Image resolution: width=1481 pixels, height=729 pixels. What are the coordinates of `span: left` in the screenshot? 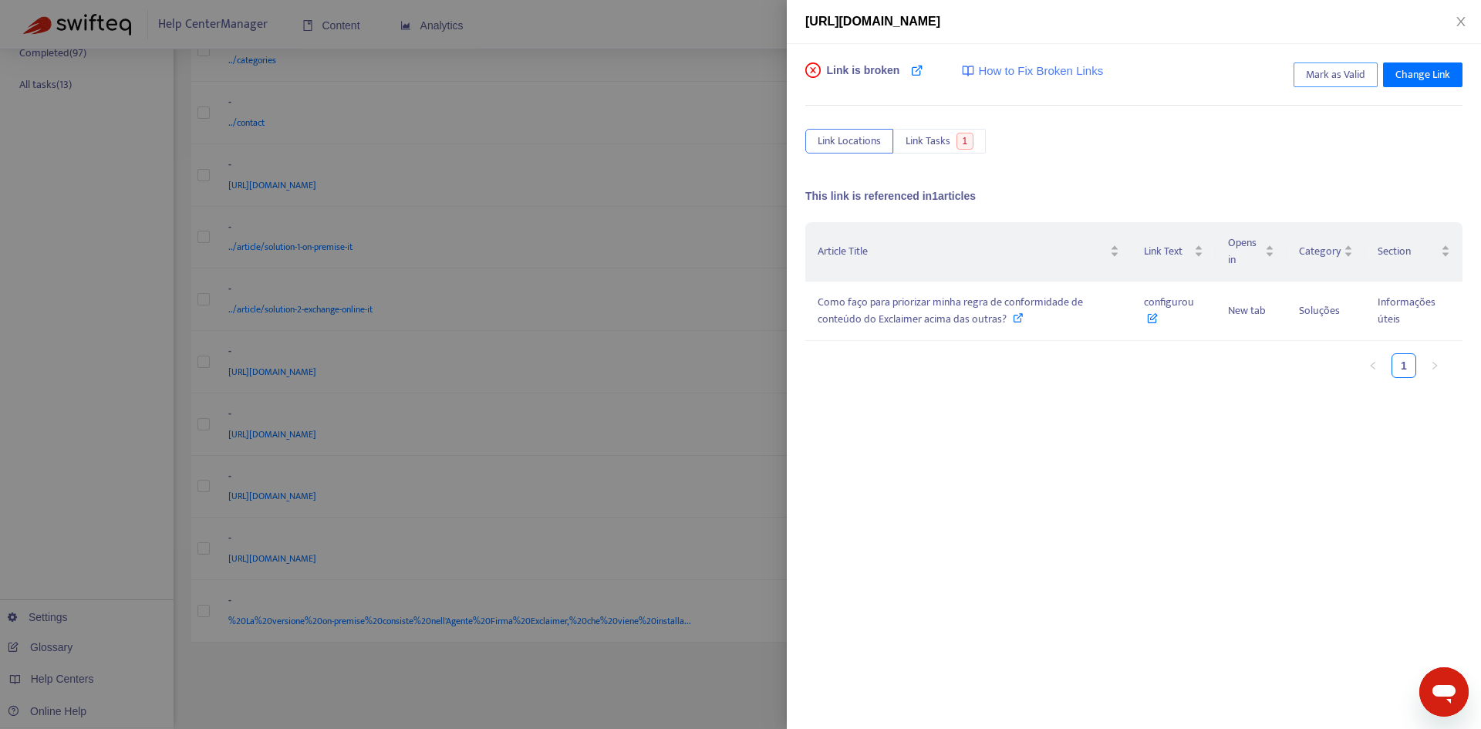 It's located at (1373, 366).